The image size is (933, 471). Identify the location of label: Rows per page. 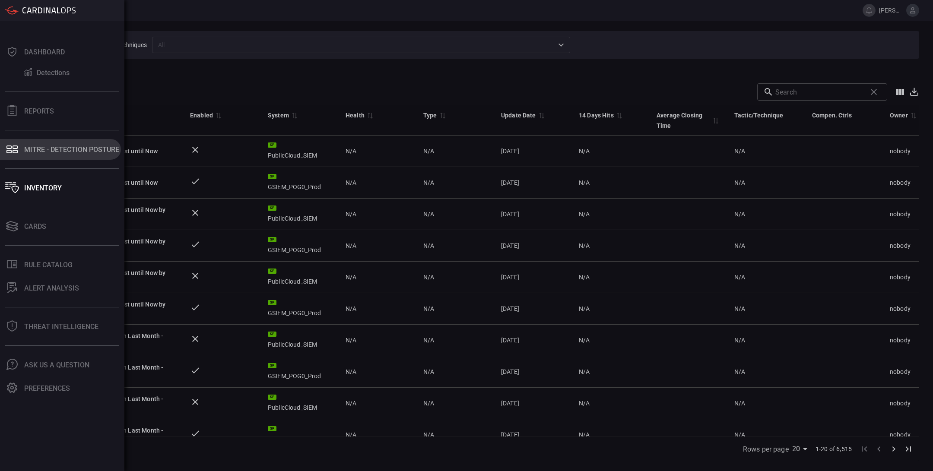
(765, 449).